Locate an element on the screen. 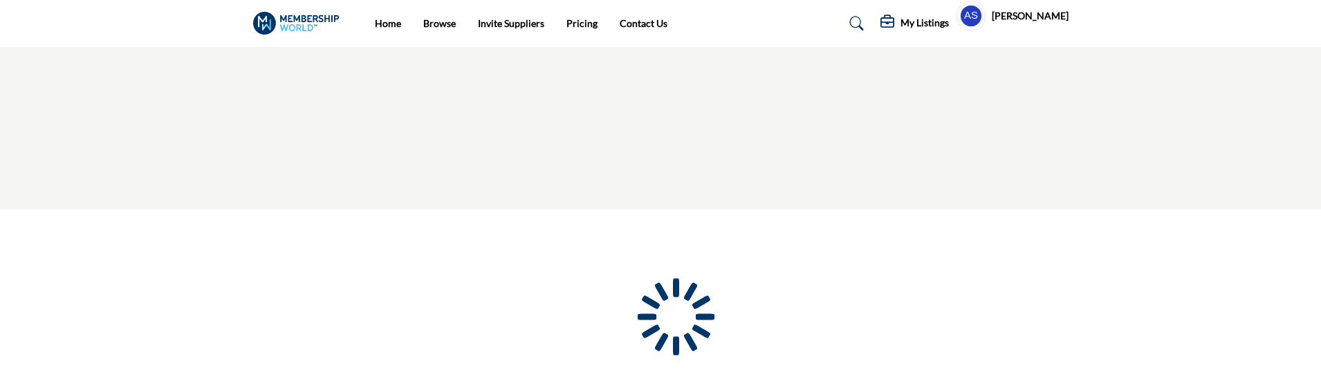  a: Contact Us is located at coordinates (643, 23).